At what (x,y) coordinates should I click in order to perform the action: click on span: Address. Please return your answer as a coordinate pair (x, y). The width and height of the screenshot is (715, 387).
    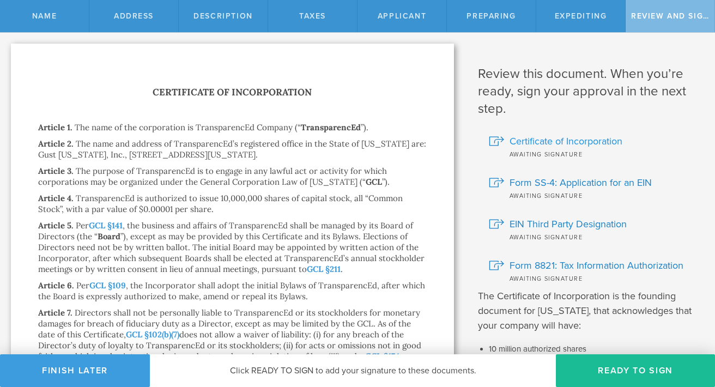
    Looking at the image, I should click on (133, 16).